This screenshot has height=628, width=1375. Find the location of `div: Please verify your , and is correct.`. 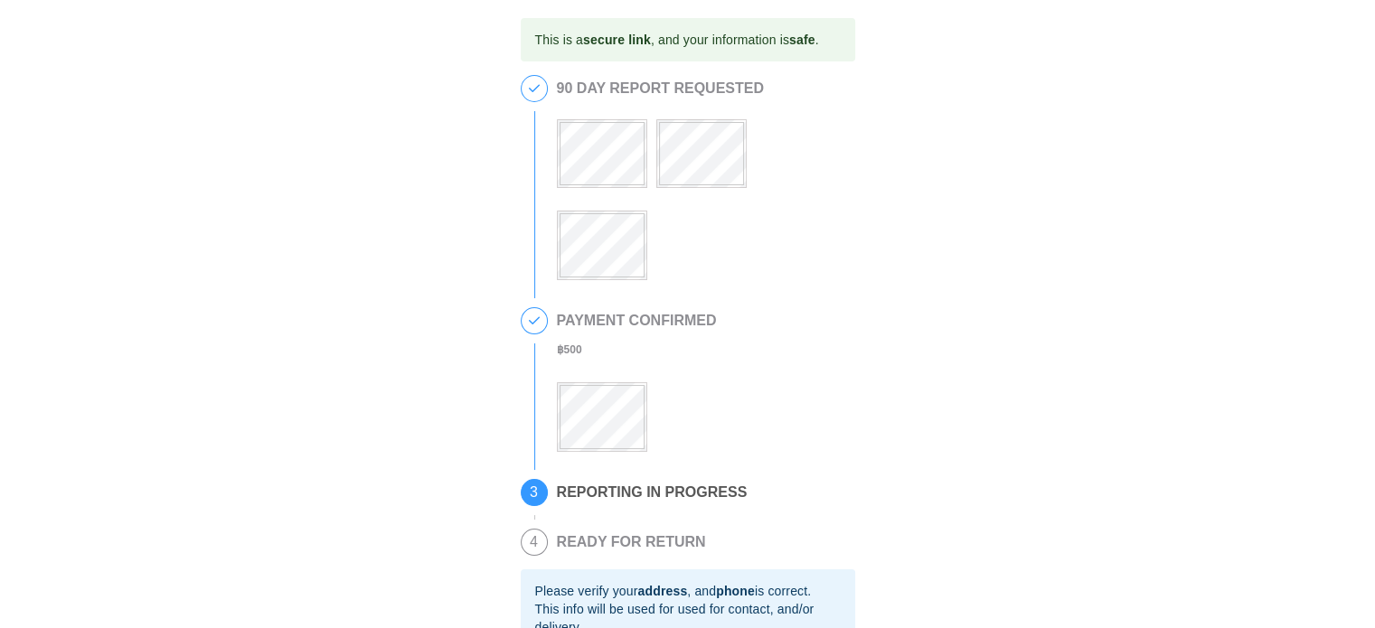

div: Please verify your , and is correct. is located at coordinates (688, 591).